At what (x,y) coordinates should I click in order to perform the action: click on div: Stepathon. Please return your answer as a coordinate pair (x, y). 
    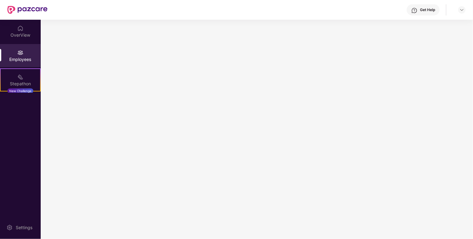
    Looking at the image, I should click on (20, 84).